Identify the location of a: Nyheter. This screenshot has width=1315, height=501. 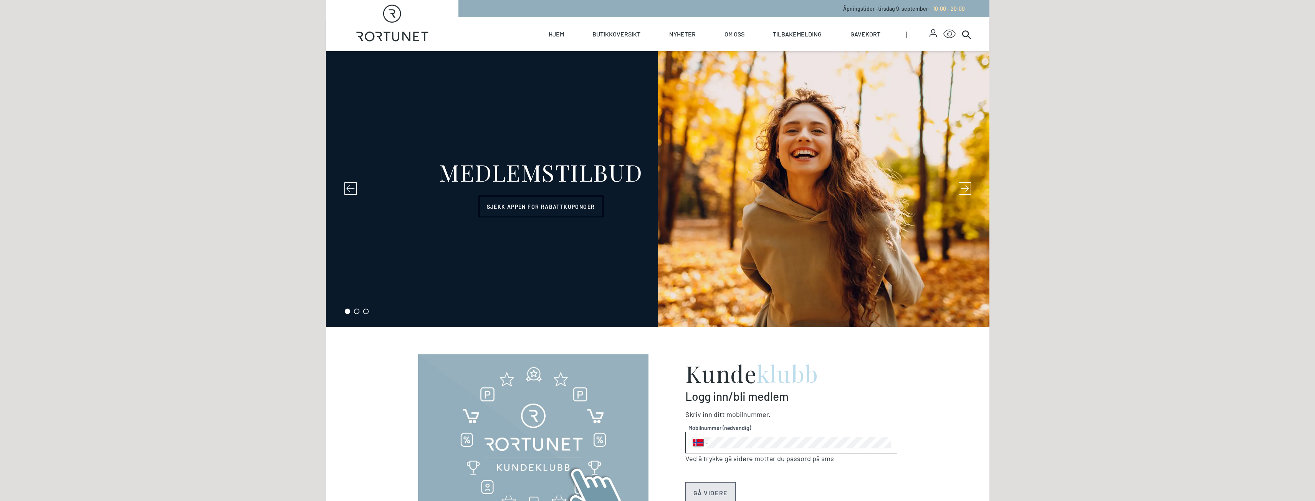
(682, 34).